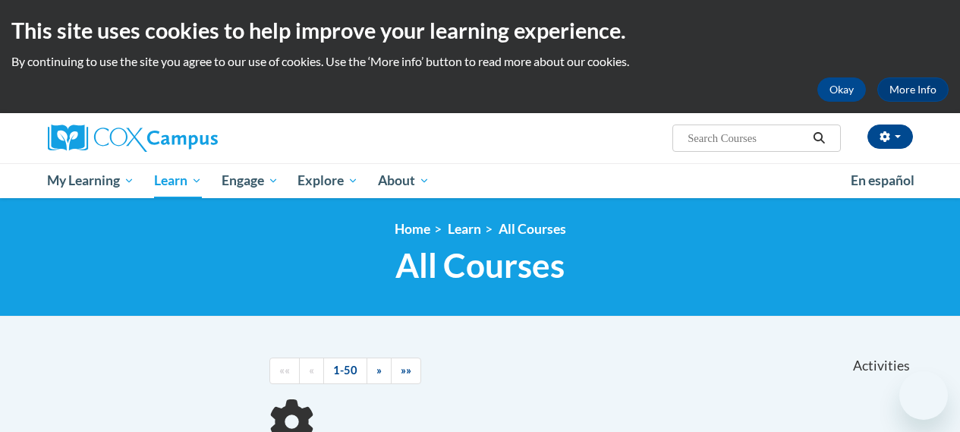 Image resolution: width=960 pixels, height=432 pixels. What do you see at coordinates (412, 228) in the screenshot?
I see `a: Home` at bounding box center [412, 228].